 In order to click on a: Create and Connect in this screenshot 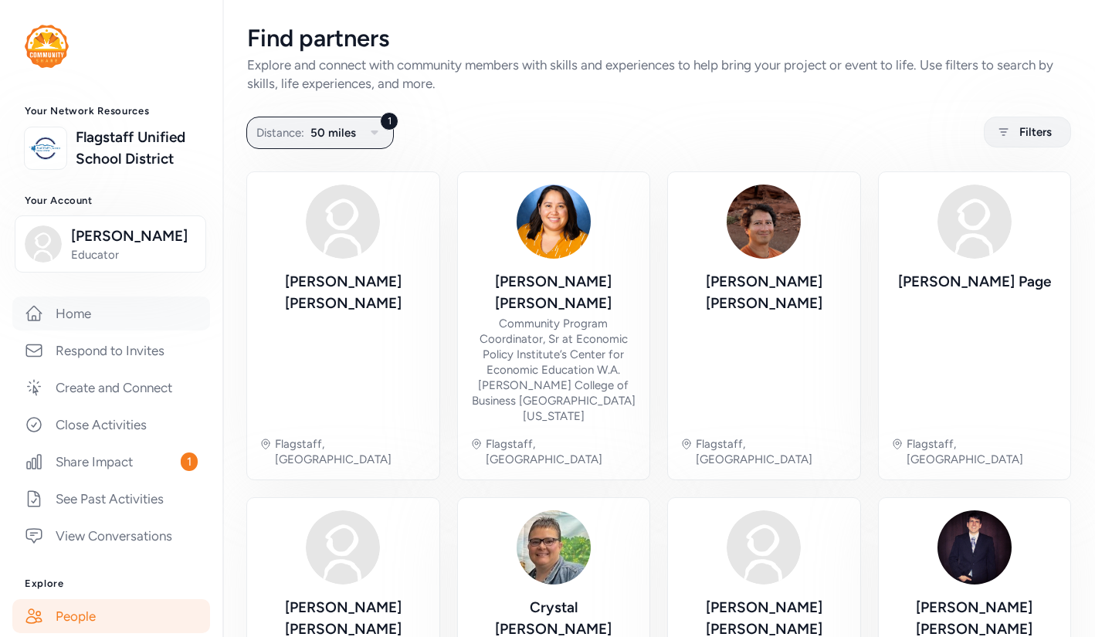, I will do `click(111, 388)`.